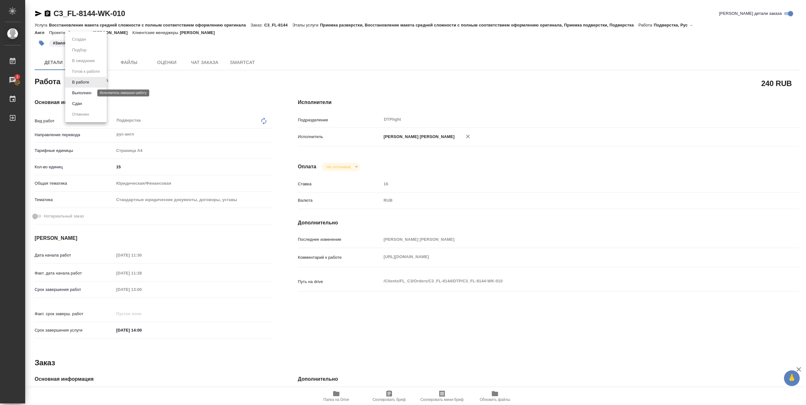 This screenshot has height=405, width=806. I want to click on button: Выполнен, so click(82, 93).